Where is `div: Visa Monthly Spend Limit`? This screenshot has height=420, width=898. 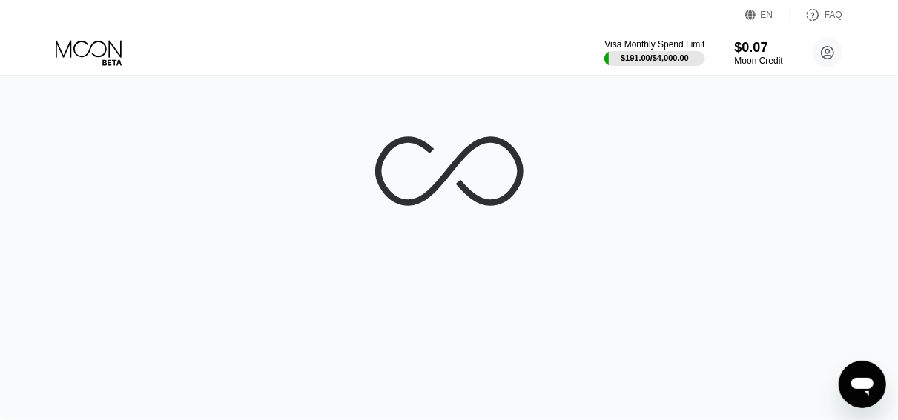 div: Visa Monthly Spend Limit is located at coordinates (654, 44).